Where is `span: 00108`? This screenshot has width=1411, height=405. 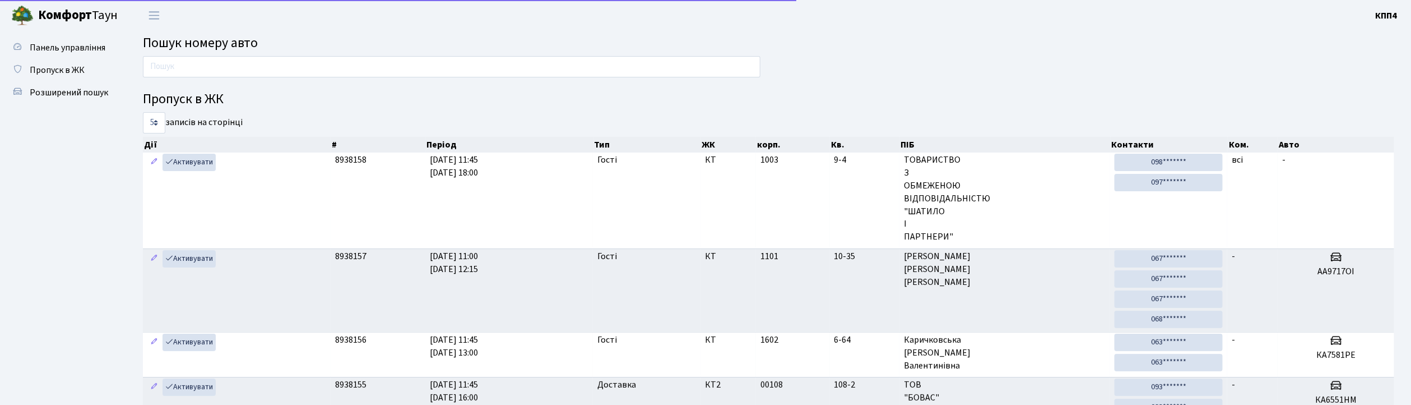 span: 00108 is located at coordinates (772, 384).